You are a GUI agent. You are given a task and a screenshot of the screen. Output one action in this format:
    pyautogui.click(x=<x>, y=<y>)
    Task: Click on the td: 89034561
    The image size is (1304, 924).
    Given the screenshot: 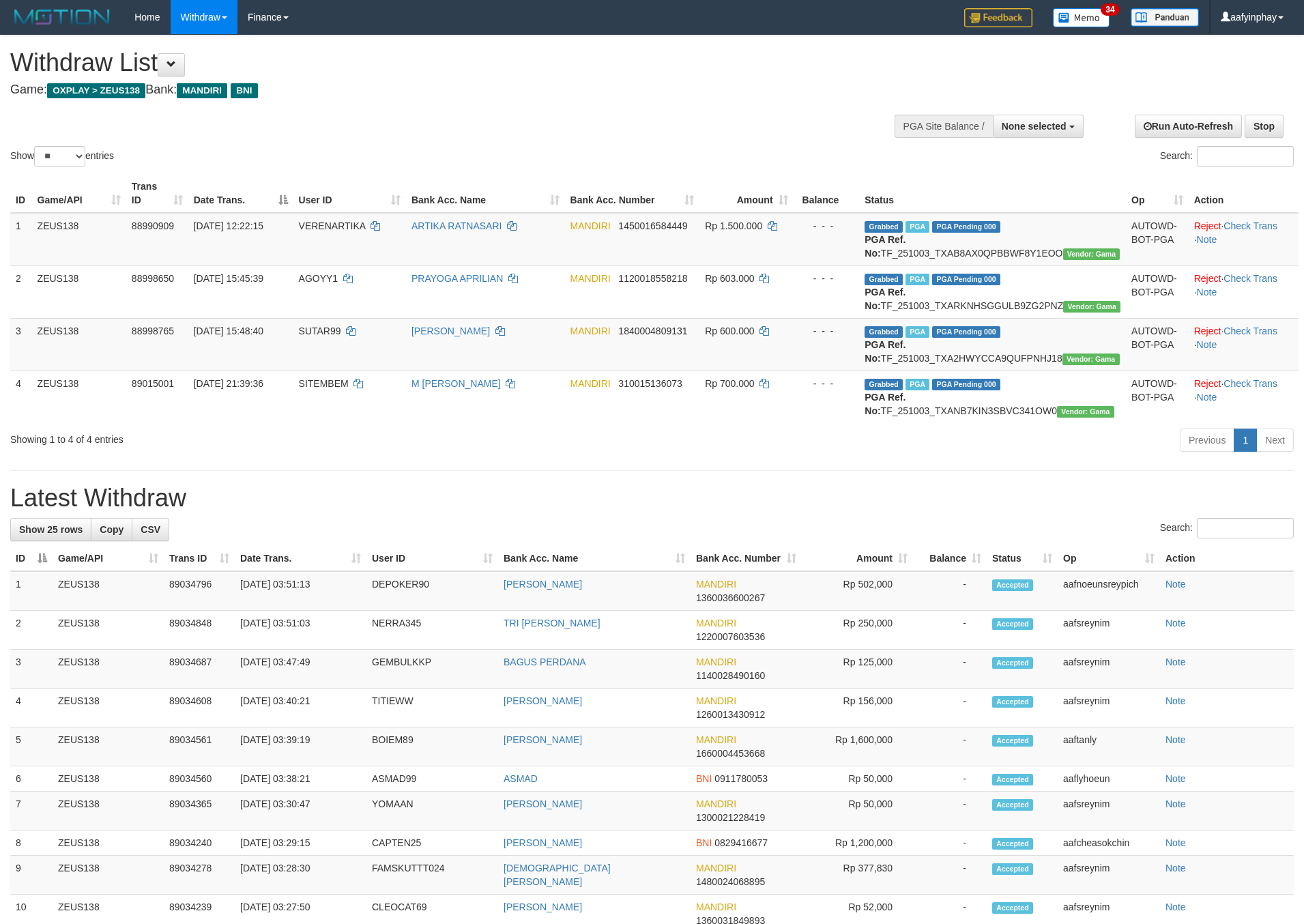 What is the action you would take?
    pyautogui.click(x=199, y=747)
    